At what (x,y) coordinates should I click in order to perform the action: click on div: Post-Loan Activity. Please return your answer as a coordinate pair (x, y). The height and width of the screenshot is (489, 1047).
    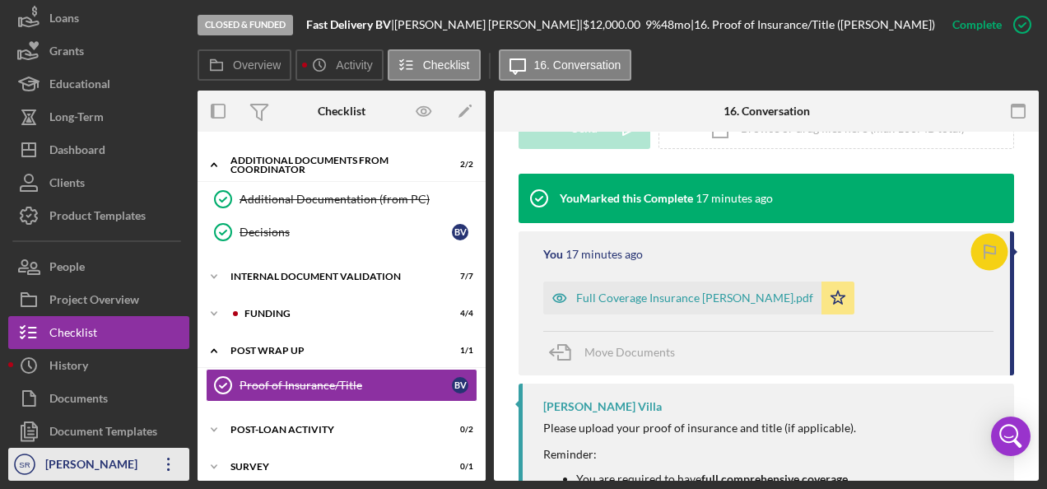
    Looking at the image, I should click on (331, 430).